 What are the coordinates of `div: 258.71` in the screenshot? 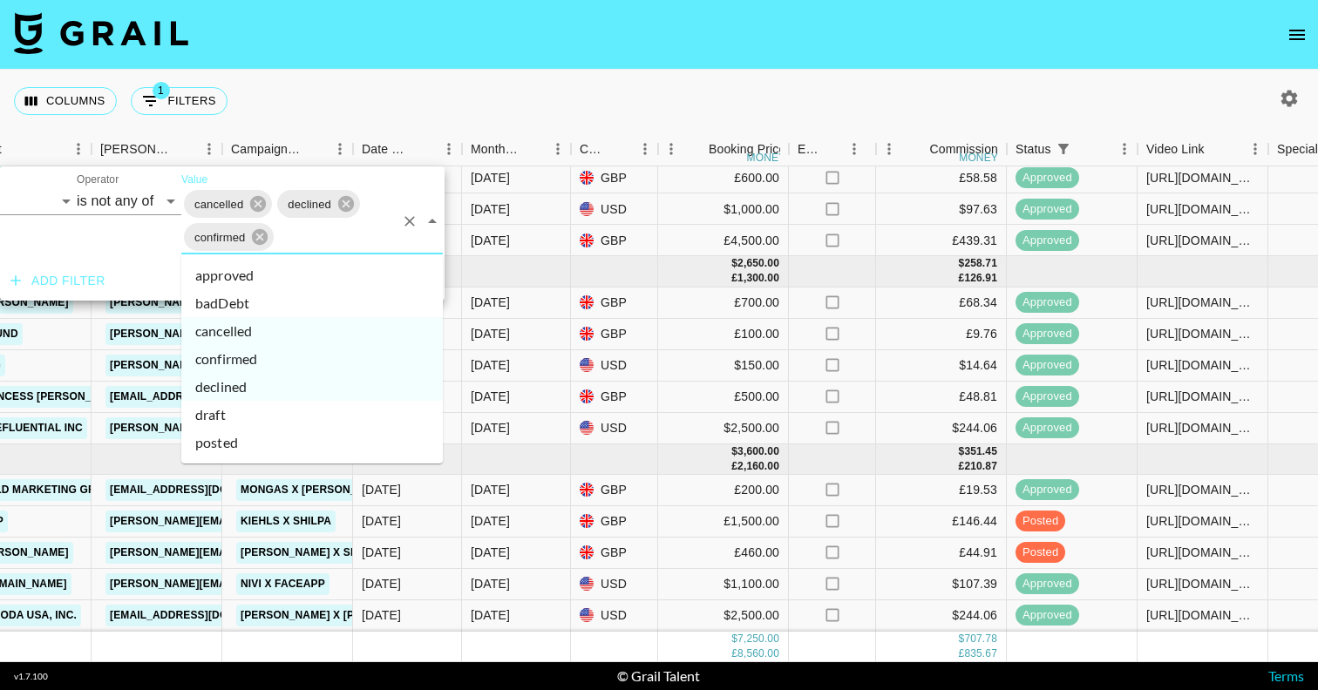 It's located at (981, 263).